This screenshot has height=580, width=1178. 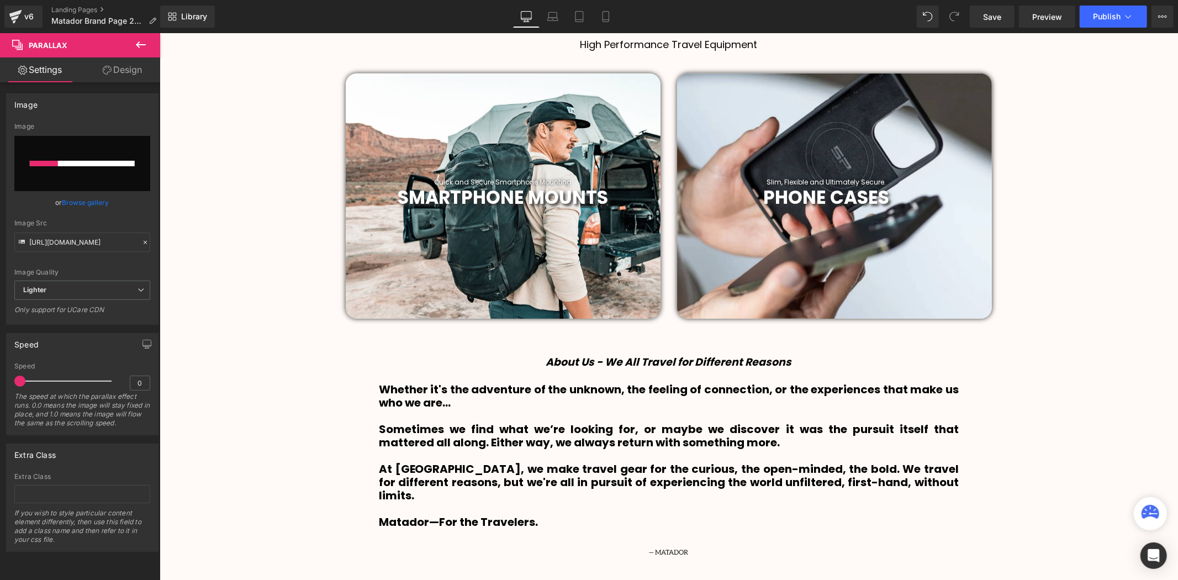 I want to click on button: Redo, so click(x=955, y=17).